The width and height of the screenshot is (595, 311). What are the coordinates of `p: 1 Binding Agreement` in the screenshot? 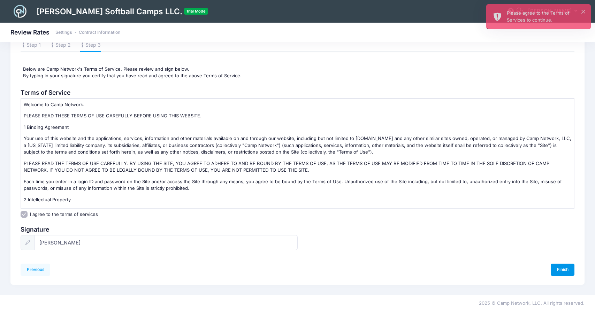 It's located at (298, 128).